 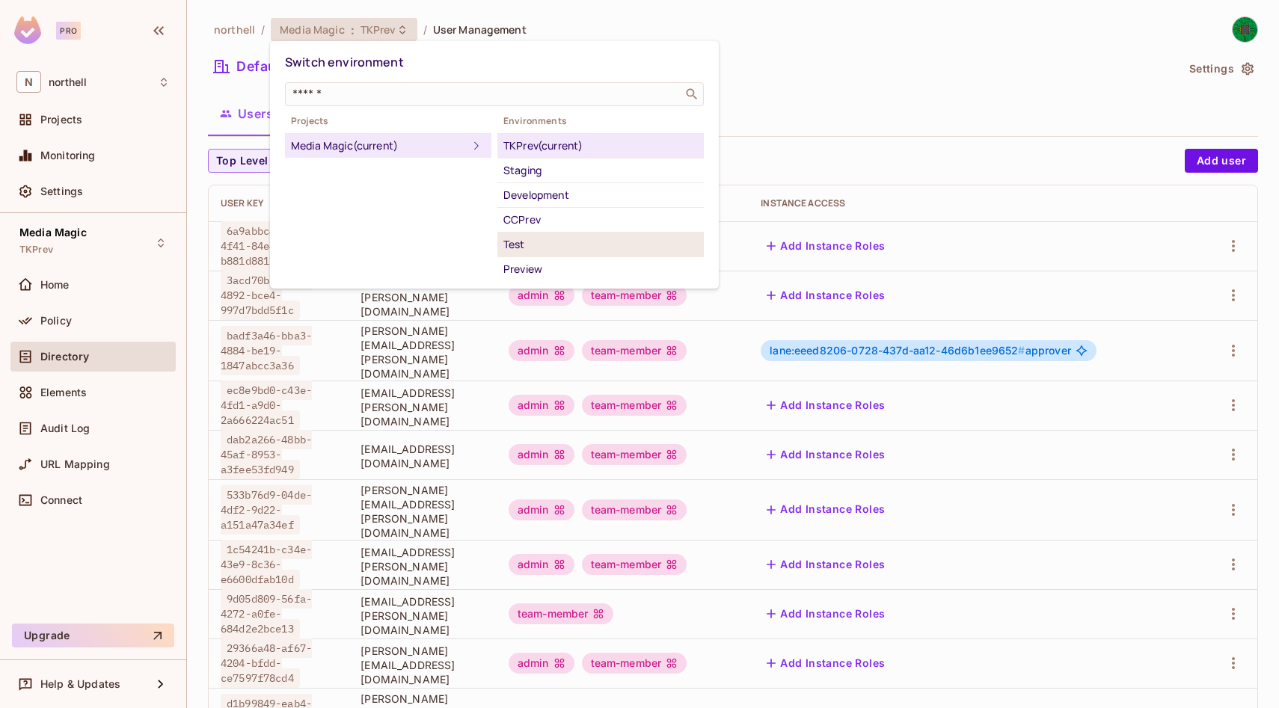 I want to click on div: Test, so click(x=601, y=245).